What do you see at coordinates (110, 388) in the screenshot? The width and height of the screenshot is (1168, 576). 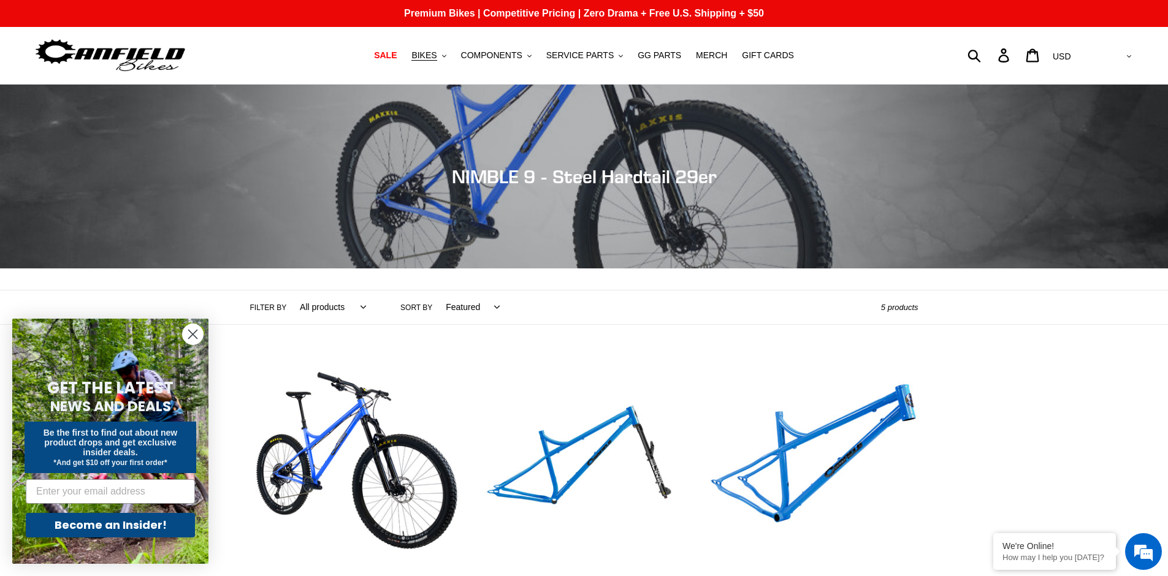 I see `span: GET THE LATEST` at bounding box center [110, 388].